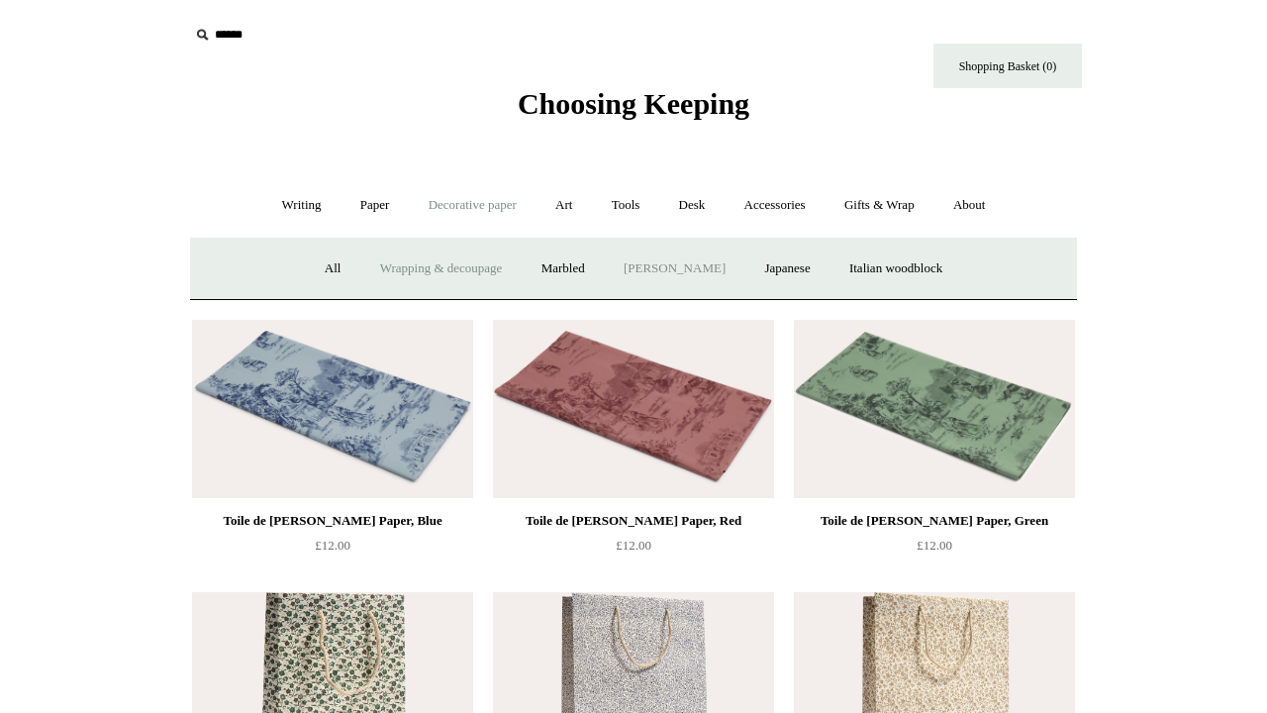  Describe the element at coordinates (333, 409) in the screenshot. I see `img: Toile de Jouy Tissue Paper, Blue` at that location.